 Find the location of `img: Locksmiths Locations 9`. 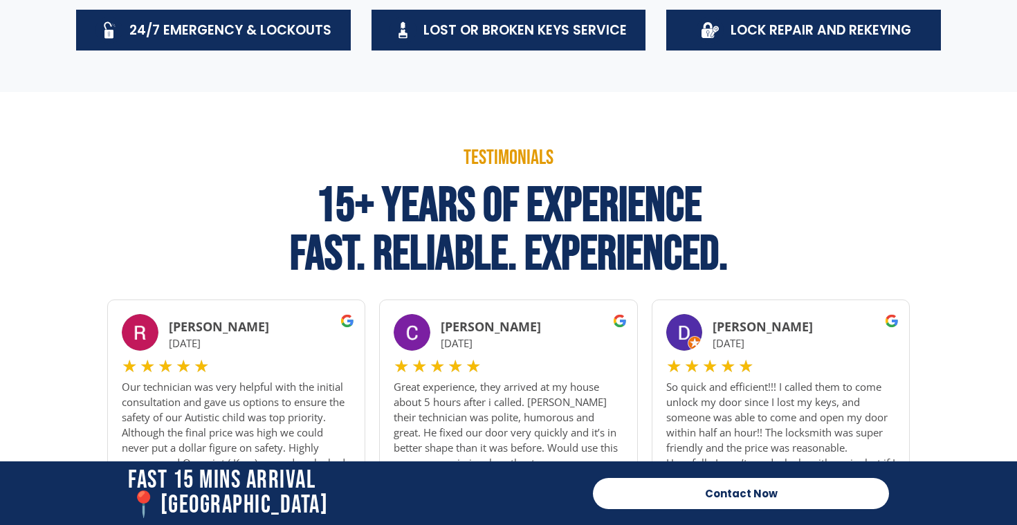

img: Locksmiths Locations 9 is located at coordinates (412, 332).